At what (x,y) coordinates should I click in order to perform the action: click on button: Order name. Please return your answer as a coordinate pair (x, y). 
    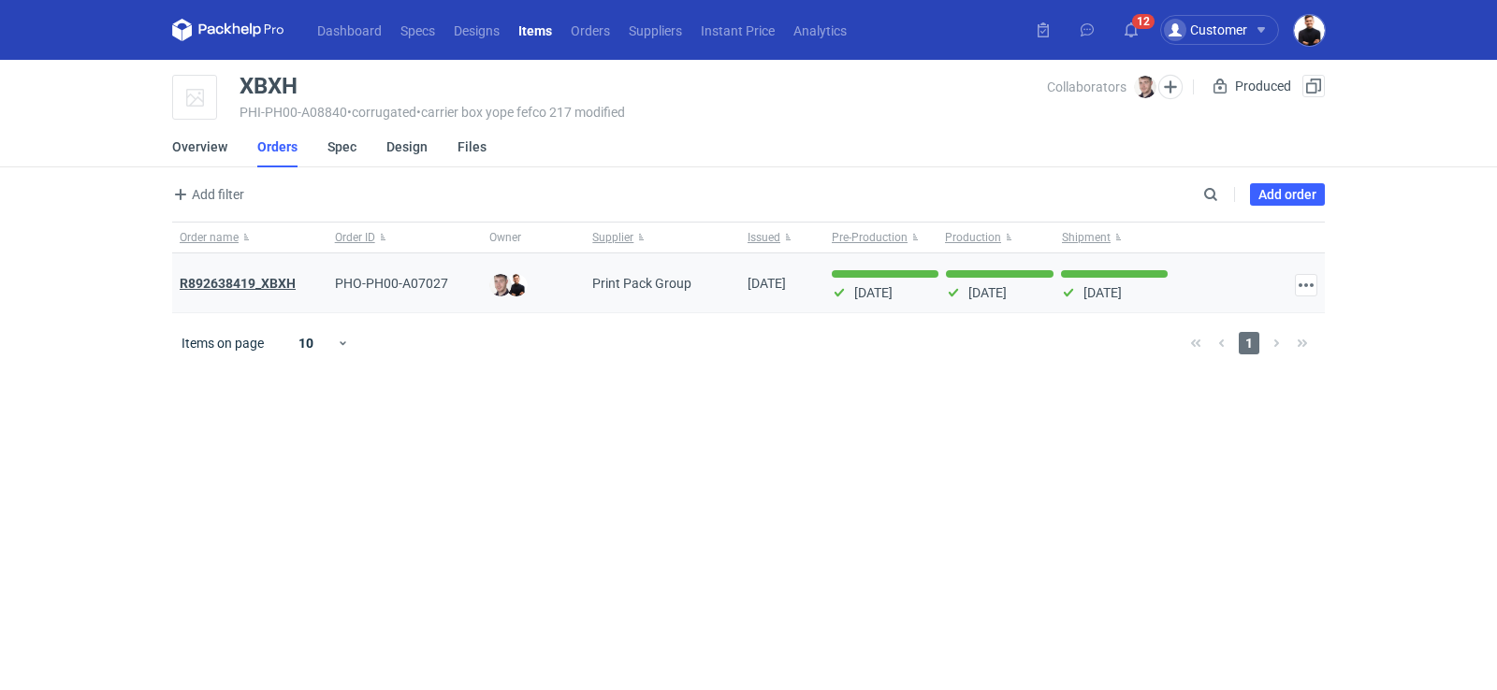
    Looking at the image, I should click on (250, 238).